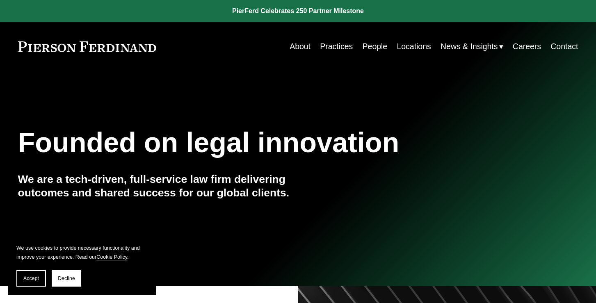  What do you see at coordinates (252, 142) in the screenshot?
I see `h1: Founded on legal innovation` at bounding box center [252, 142].